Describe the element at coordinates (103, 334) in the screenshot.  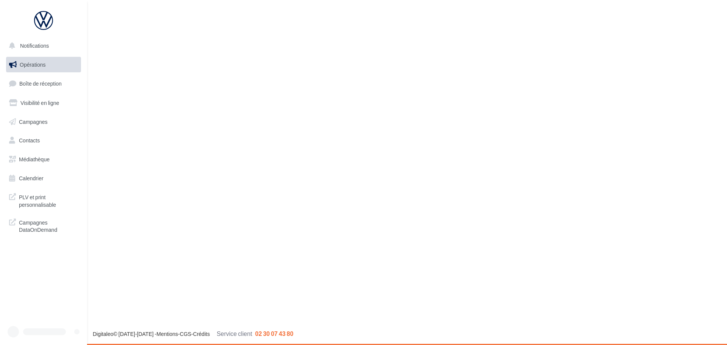
I see `a: Digitaleo` at that location.